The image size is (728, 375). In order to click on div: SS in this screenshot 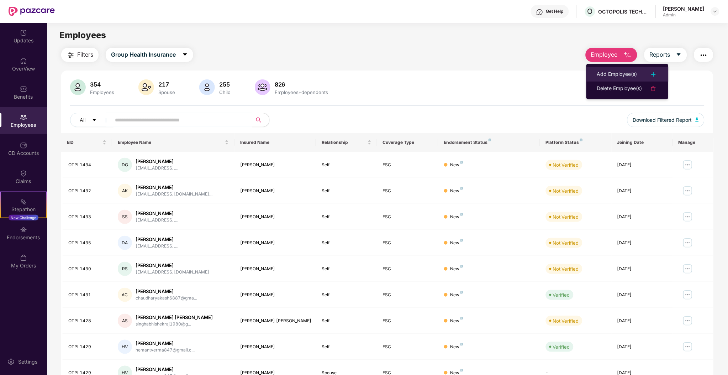, I will do `click(125, 217)`.